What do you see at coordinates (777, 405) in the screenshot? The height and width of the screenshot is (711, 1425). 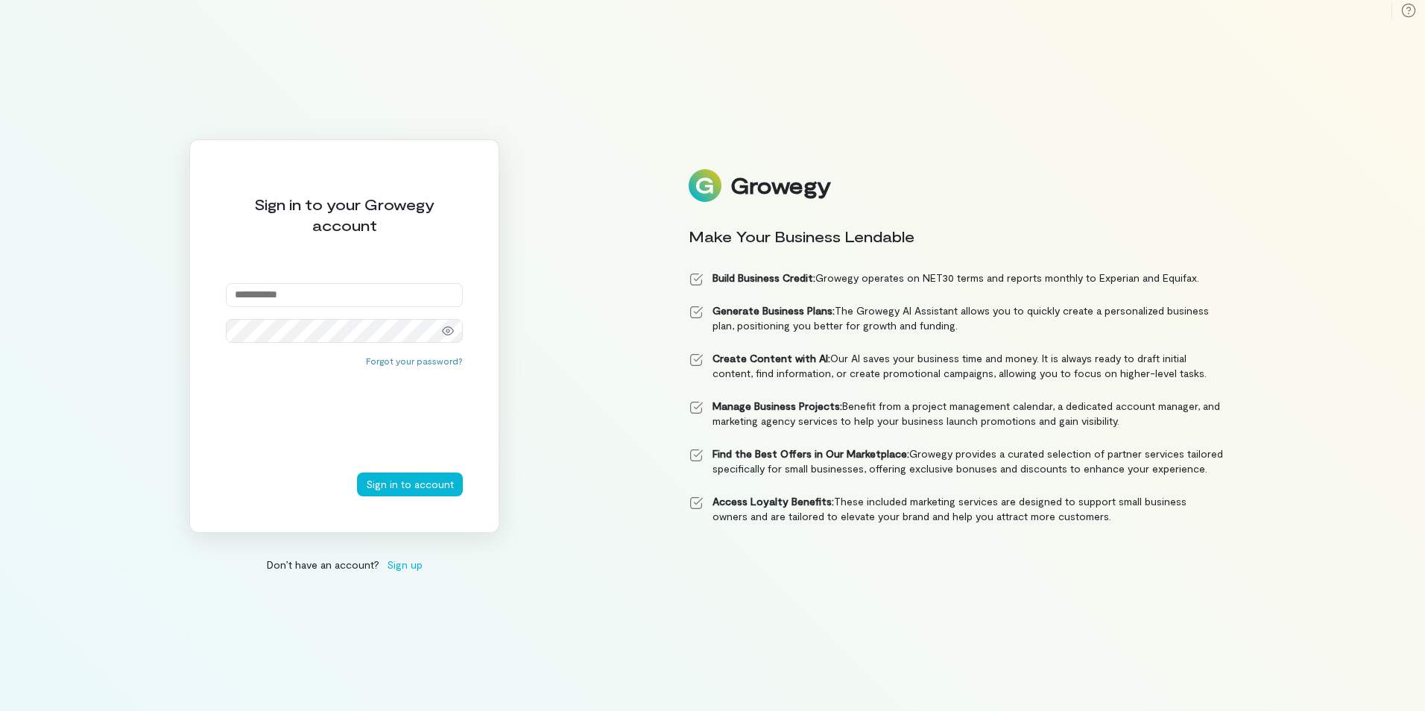 I see `strong: Manage Business Projects:` at bounding box center [777, 405].